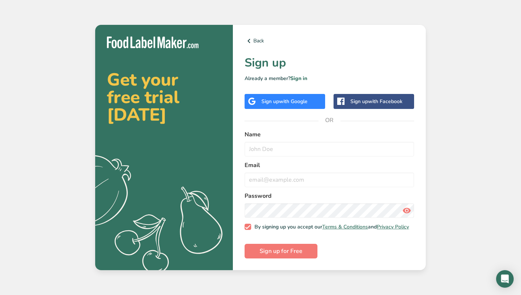 The height and width of the screenshot is (295, 521). Describe the element at coordinates (329, 196) in the screenshot. I see `label: Password` at that location.